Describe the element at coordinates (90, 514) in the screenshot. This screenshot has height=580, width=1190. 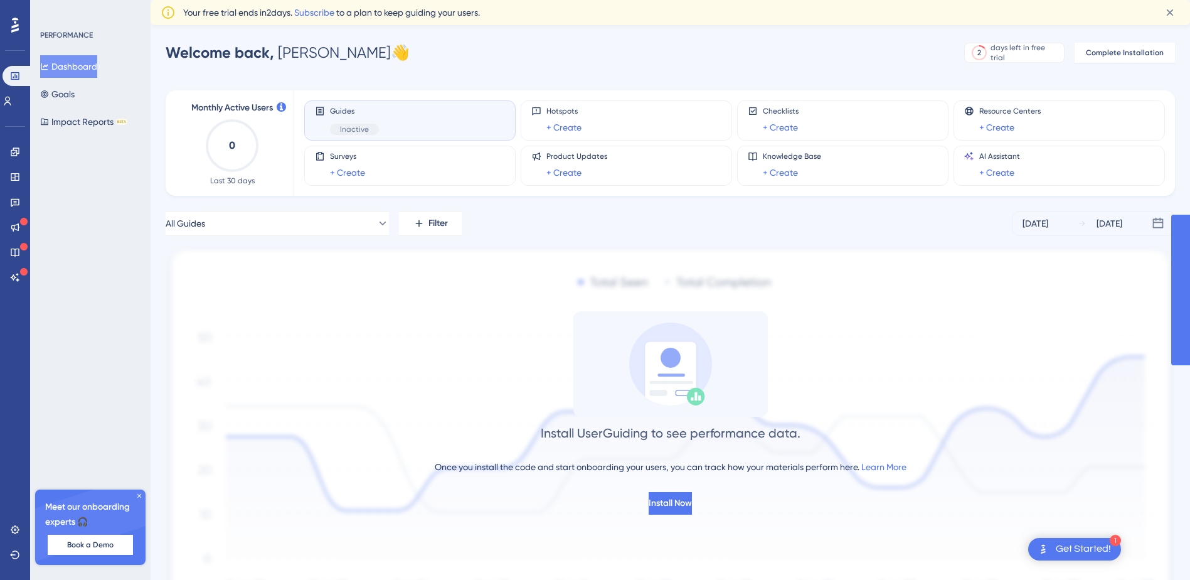
I see `span: Meet our onboarding experts 🎧` at that location.